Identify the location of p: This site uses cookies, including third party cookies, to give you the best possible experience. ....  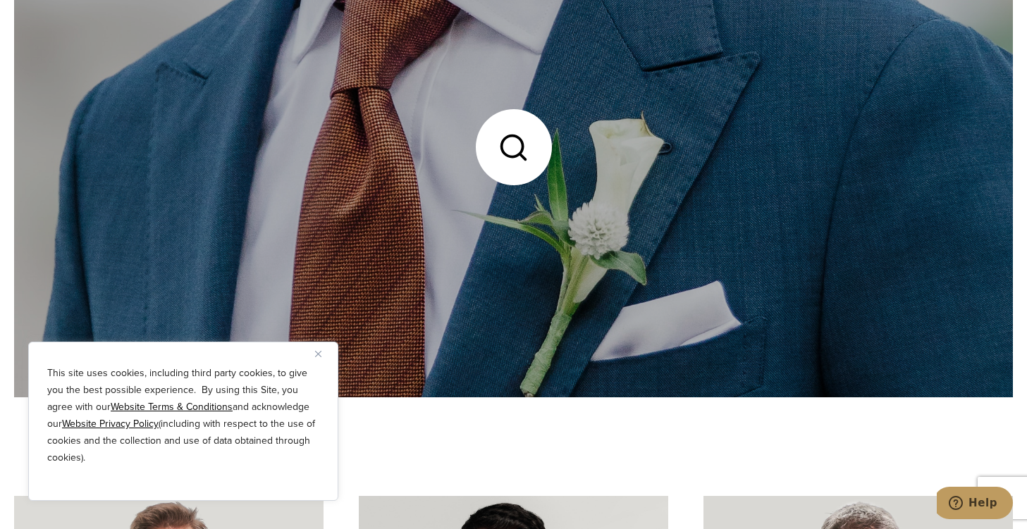
(183, 416).